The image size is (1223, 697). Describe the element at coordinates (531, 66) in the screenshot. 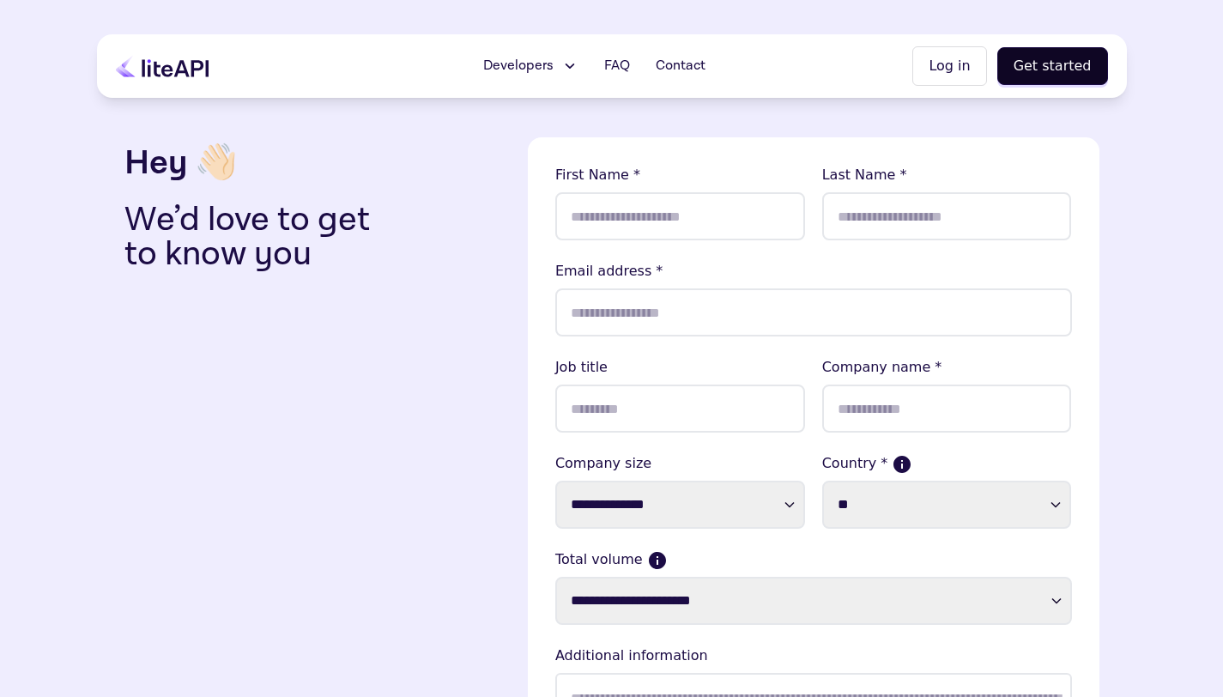

I see `button: Developers` at that location.